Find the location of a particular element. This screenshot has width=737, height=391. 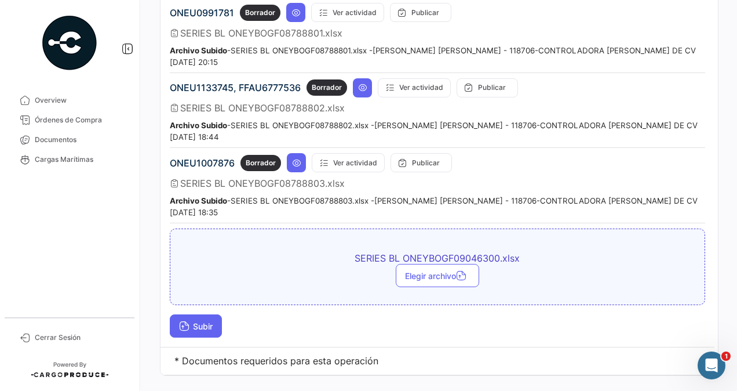

a: Cargas Marítimas is located at coordinates (70, 159).